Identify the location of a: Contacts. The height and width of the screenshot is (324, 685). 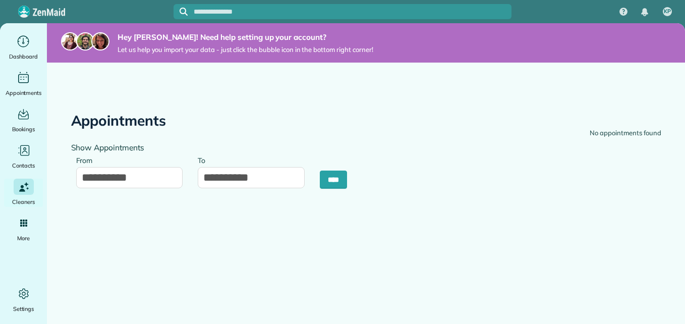
(23, 156).